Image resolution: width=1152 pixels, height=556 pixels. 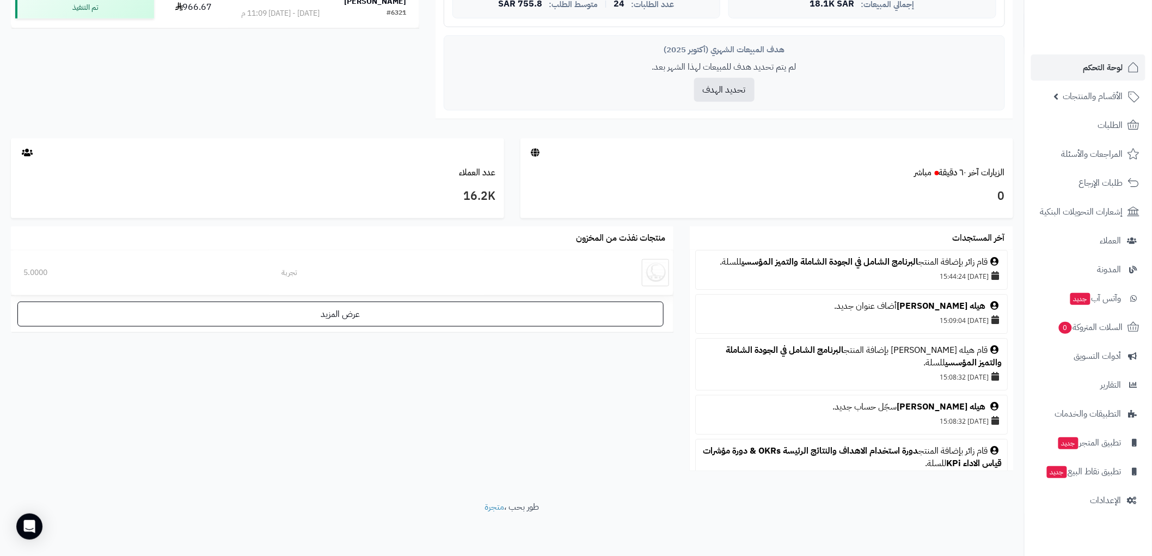 What do you see at coordinates (1088, 385) in the screenshot?
I see `a: التقارير` at bounding box center [1088, 385].